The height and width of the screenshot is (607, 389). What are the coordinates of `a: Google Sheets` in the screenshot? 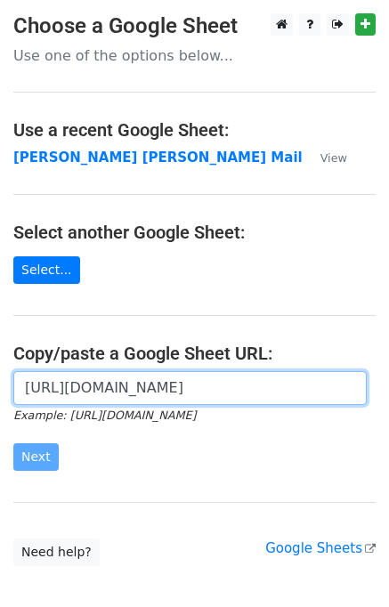 It's located at (320, 548).